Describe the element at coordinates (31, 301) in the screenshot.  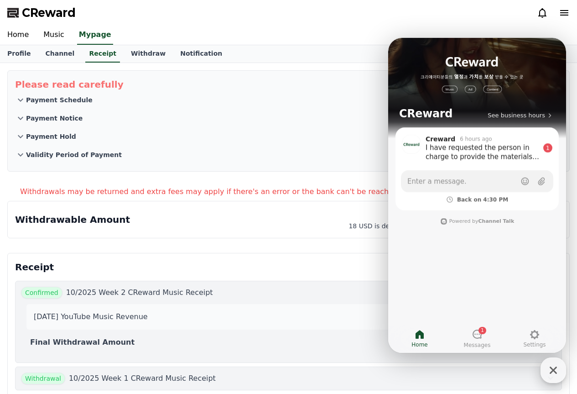
I see `a: Home` at that location.